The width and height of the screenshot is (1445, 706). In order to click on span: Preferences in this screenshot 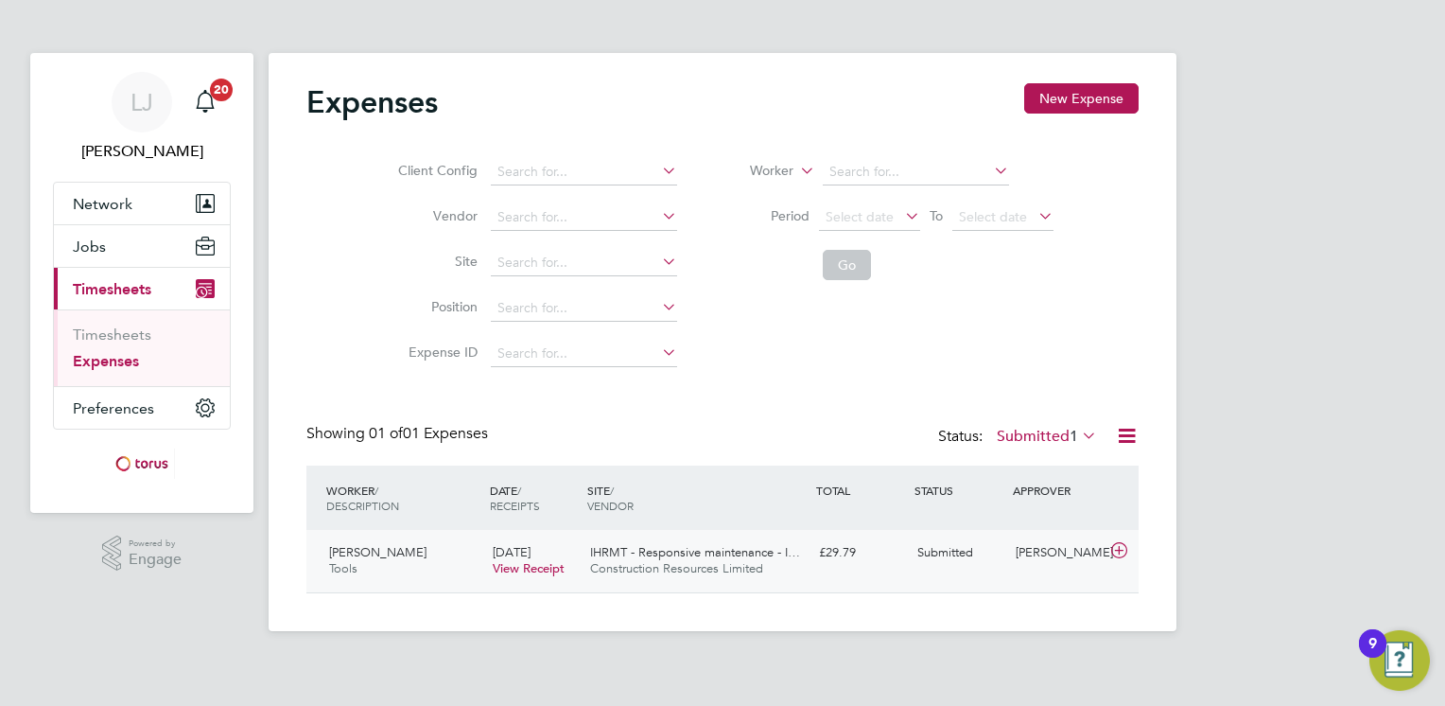, I will do `click(113, 408)`.